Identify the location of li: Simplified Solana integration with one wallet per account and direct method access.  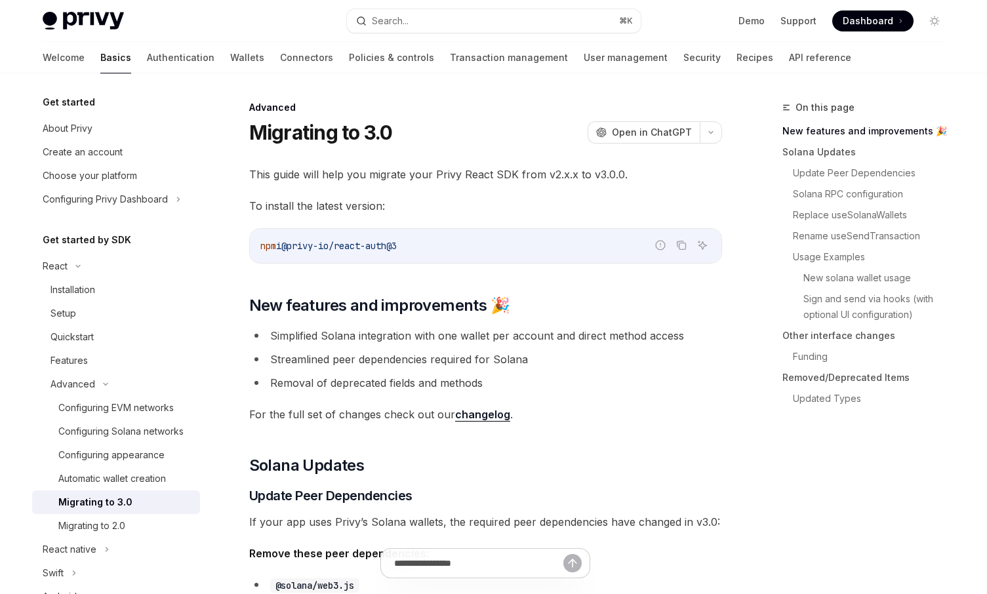
(485, 336).